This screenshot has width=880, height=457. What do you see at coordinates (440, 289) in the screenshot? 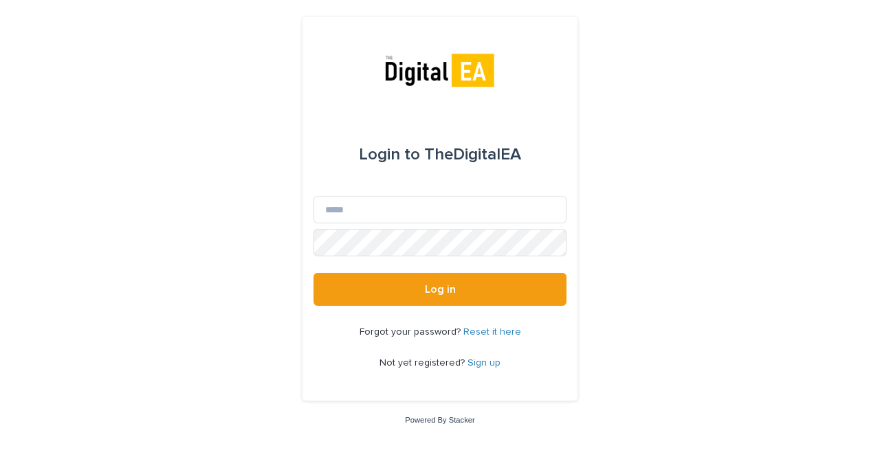
I see `button: Log in` at bounding box center [440, 289].